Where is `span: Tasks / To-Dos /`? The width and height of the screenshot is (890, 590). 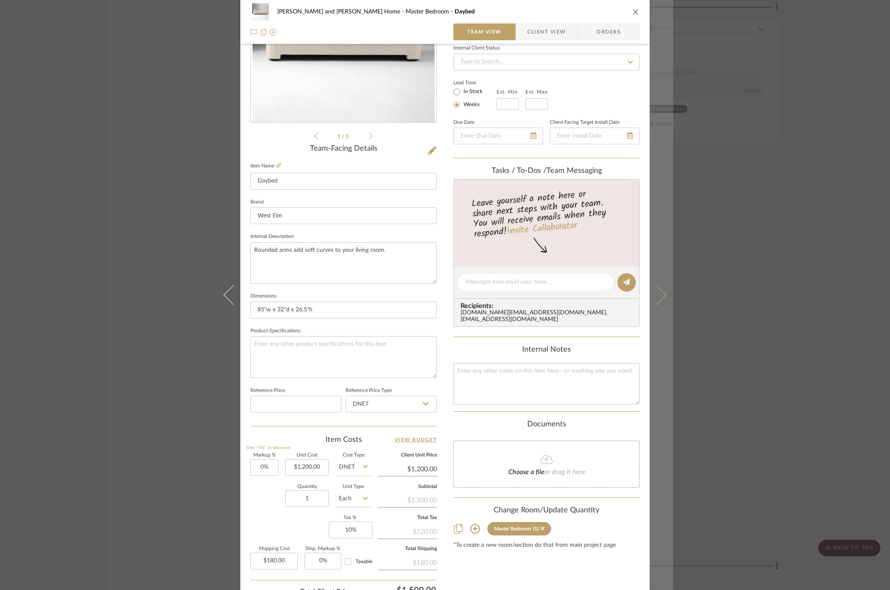 span: Tasks / To-Dos / is located at coordinates (519, 171).